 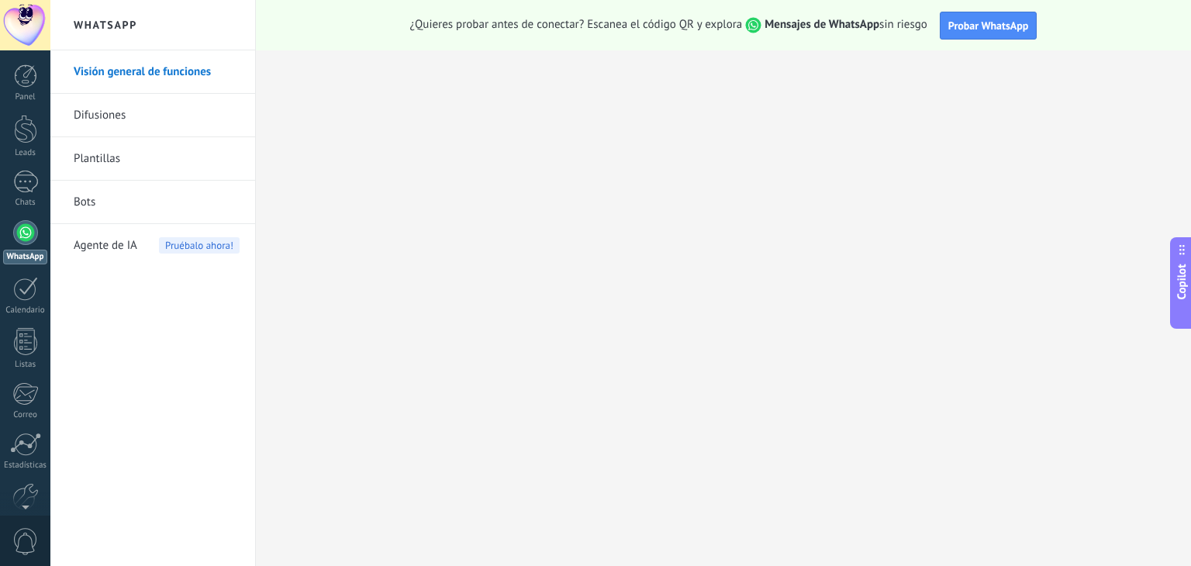 What do you see at coordinates (26, 310) in the screenshot?
I see `div: Calendario` at bounding box center [26, 310].